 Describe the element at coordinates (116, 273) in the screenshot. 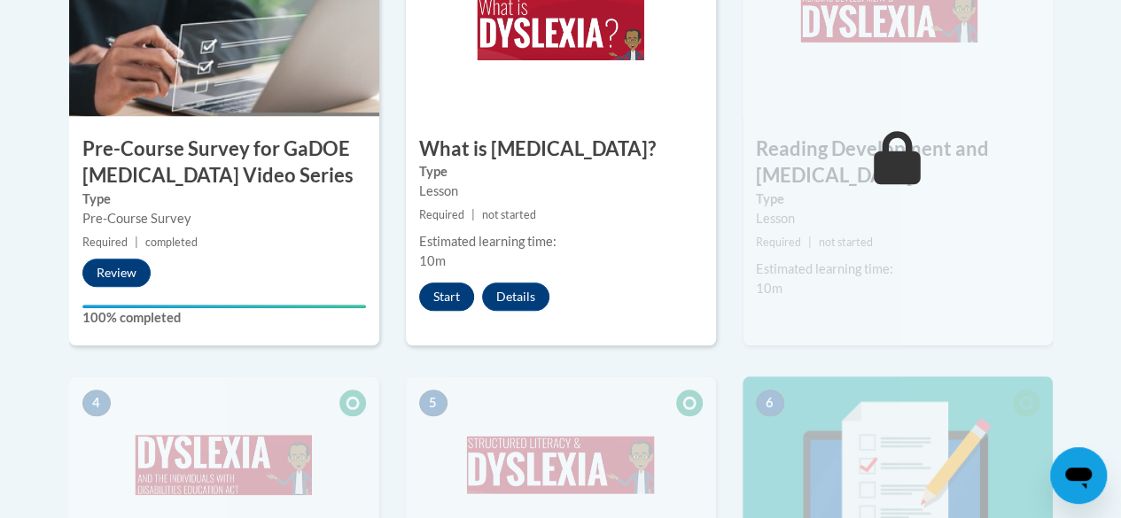

I see `button: Review` at that location.